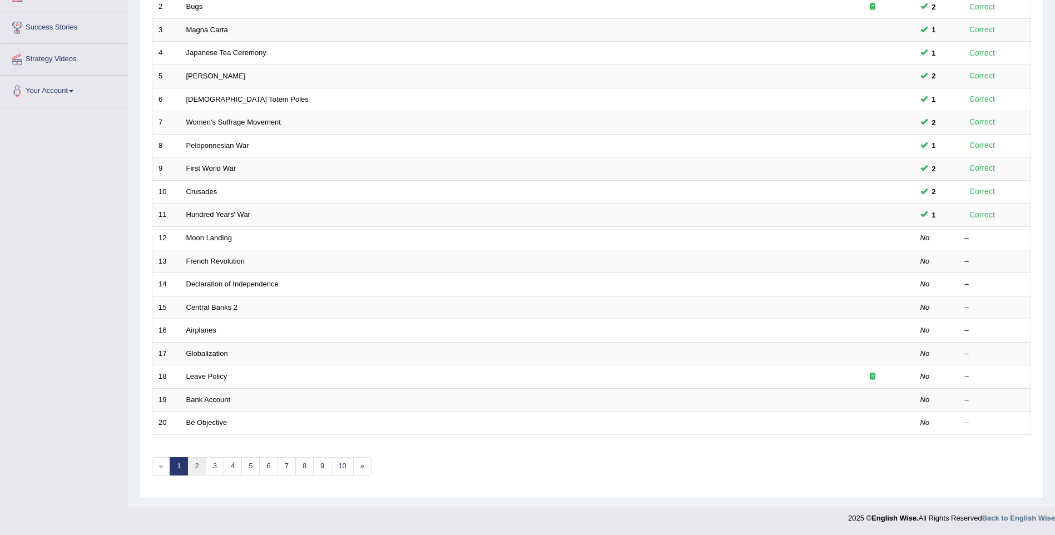 This screenshot has width=1055, height=535. What do you see at coordinates (166, 423) in the screenshot?
I see `td: 20` at bounding box center [166, 423].